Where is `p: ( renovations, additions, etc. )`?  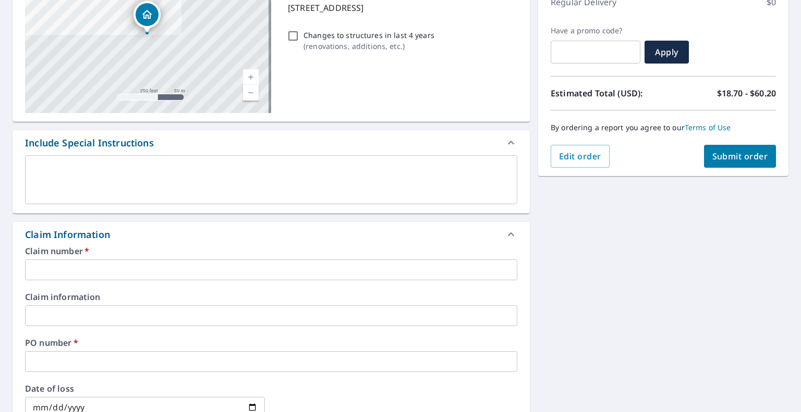 p: ( renovations, additions, etc. ) is located at coordinates (369, 46).